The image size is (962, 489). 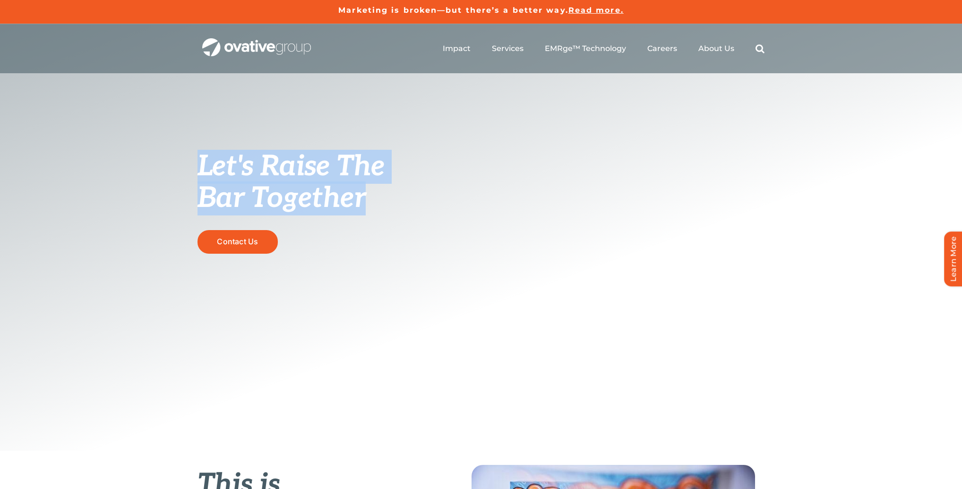 What do you see at coordinates (457, 49) in the screenshot?
I see `span: Impact` at bounding box center [457, 49].